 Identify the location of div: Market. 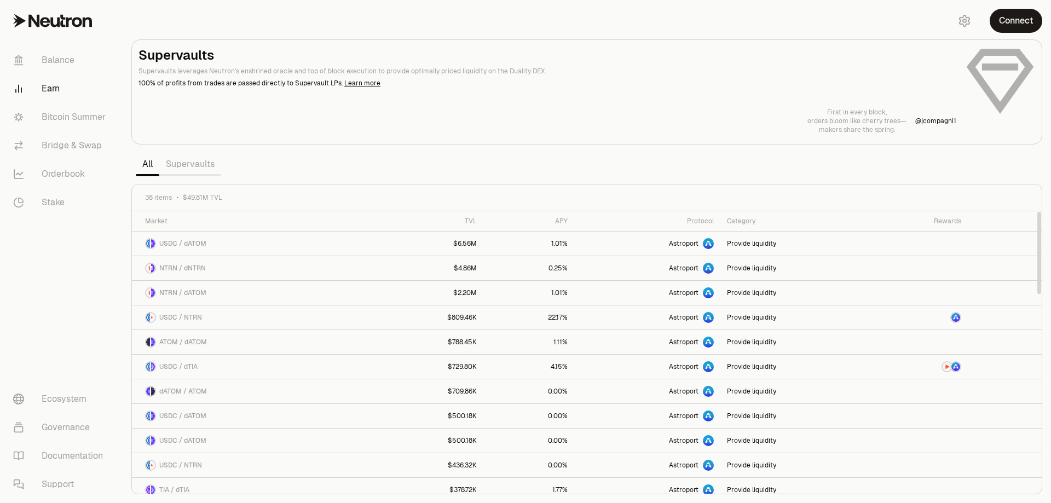
(259, 221).